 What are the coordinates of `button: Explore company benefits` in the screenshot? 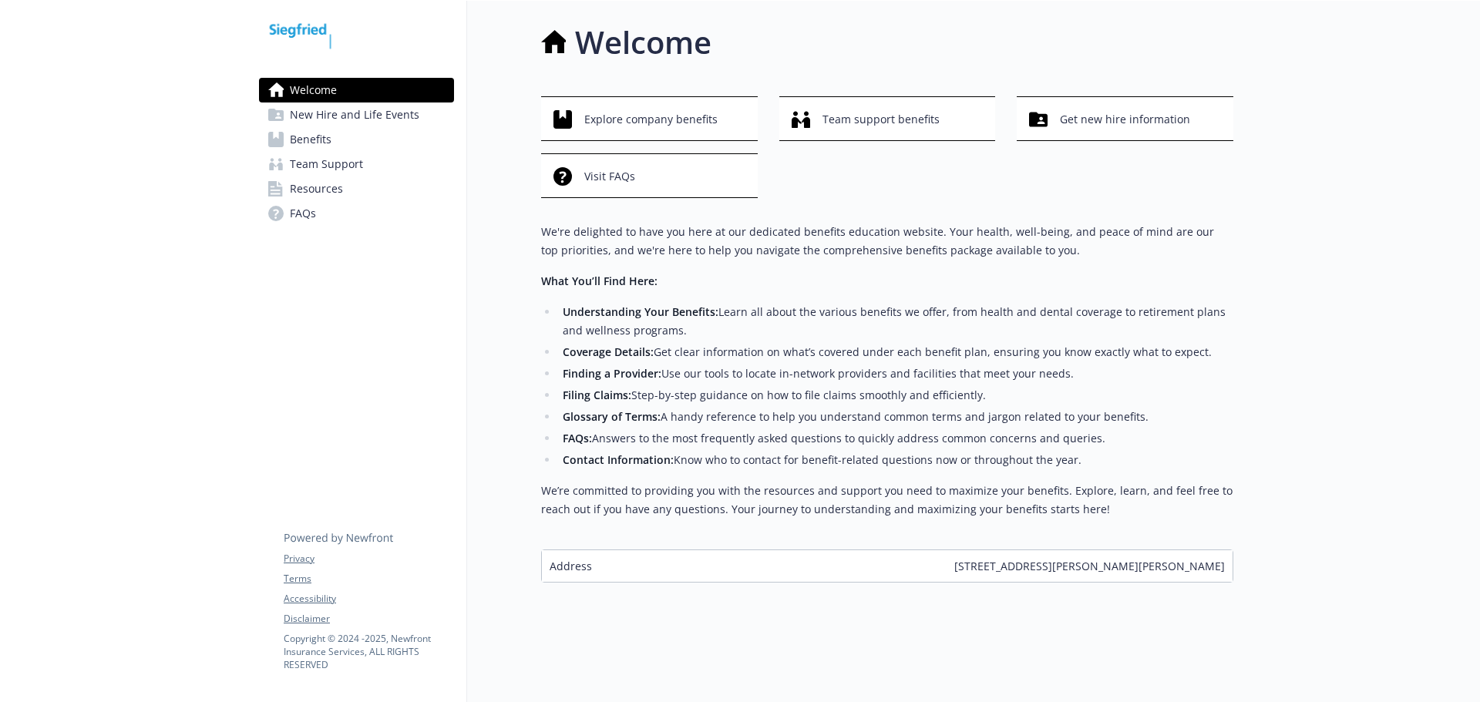 It's located at (649, 119).